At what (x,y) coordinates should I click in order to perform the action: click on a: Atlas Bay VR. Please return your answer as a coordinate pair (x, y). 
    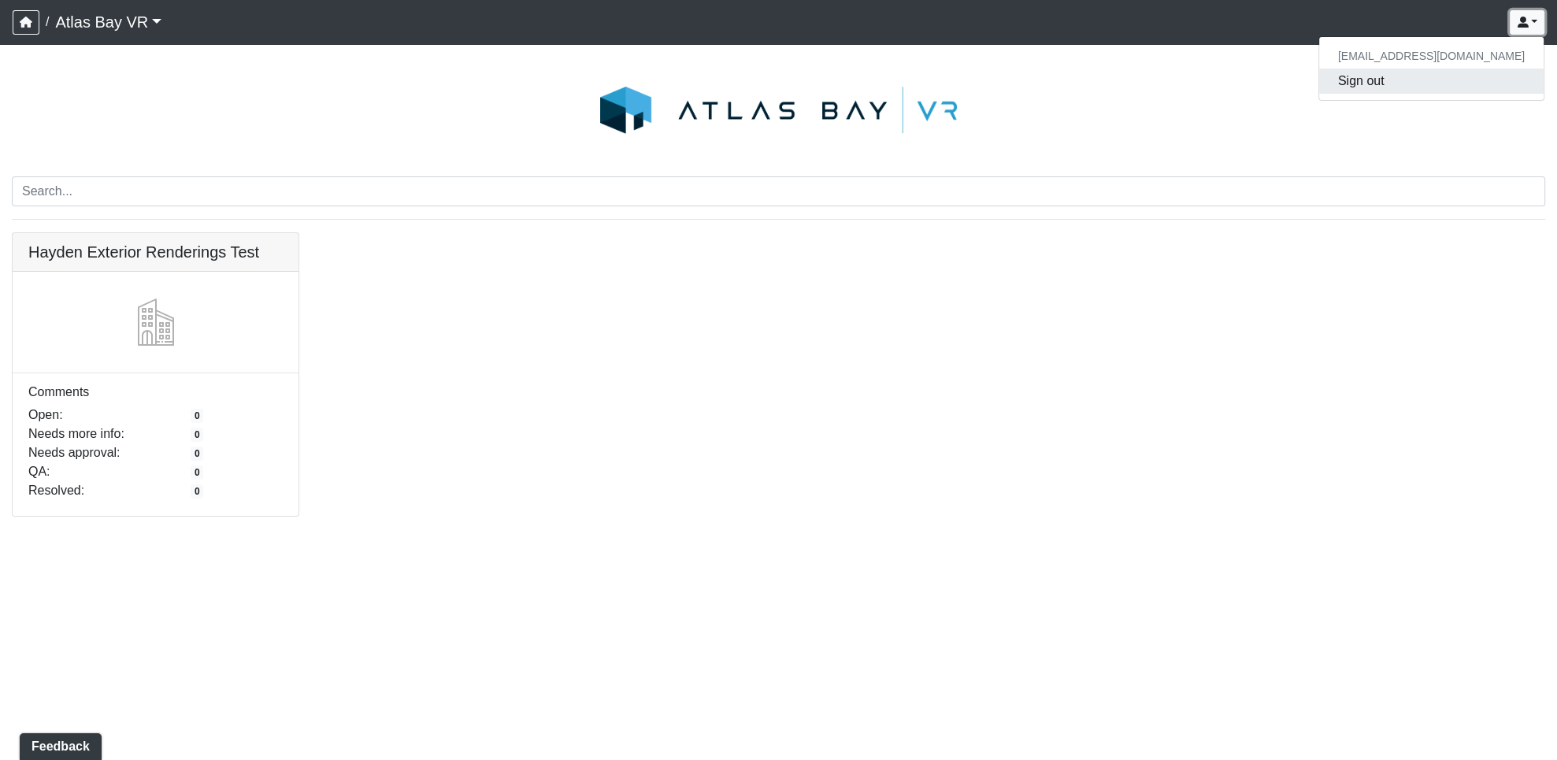
    Looking at the image, I should click on (108, 22).